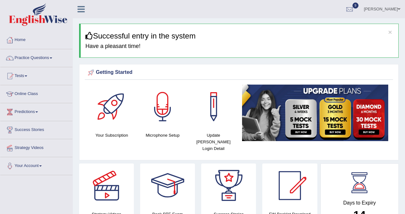 This screenshot has width=405, height=214. I want to click on h4: Have a pleasant time!, so click(239, 46).